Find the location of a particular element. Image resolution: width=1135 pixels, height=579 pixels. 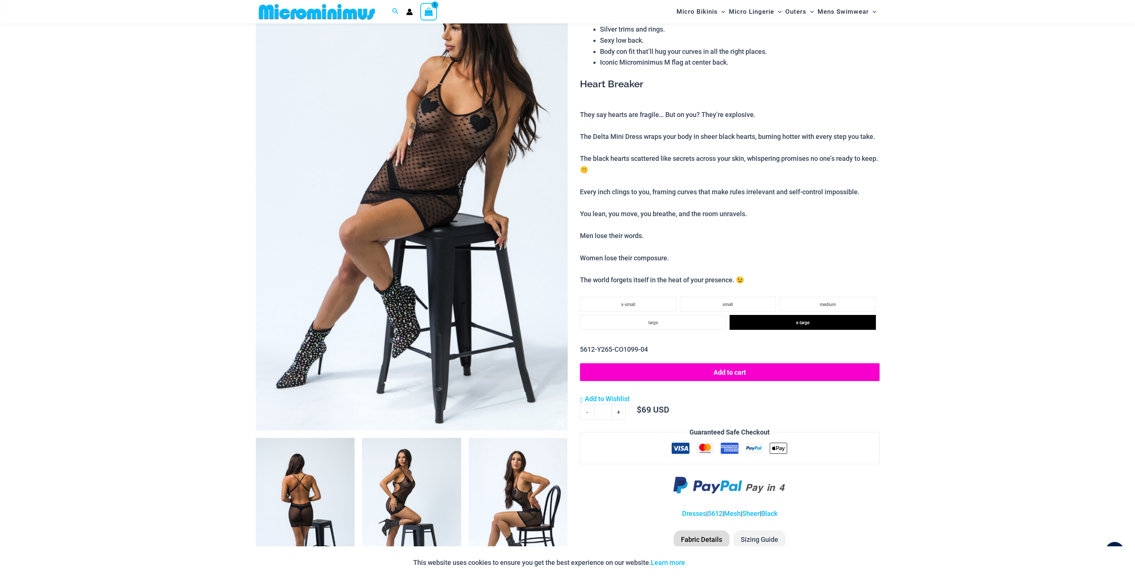

span: Add to Wishlist is located at coordinates (607, 398).